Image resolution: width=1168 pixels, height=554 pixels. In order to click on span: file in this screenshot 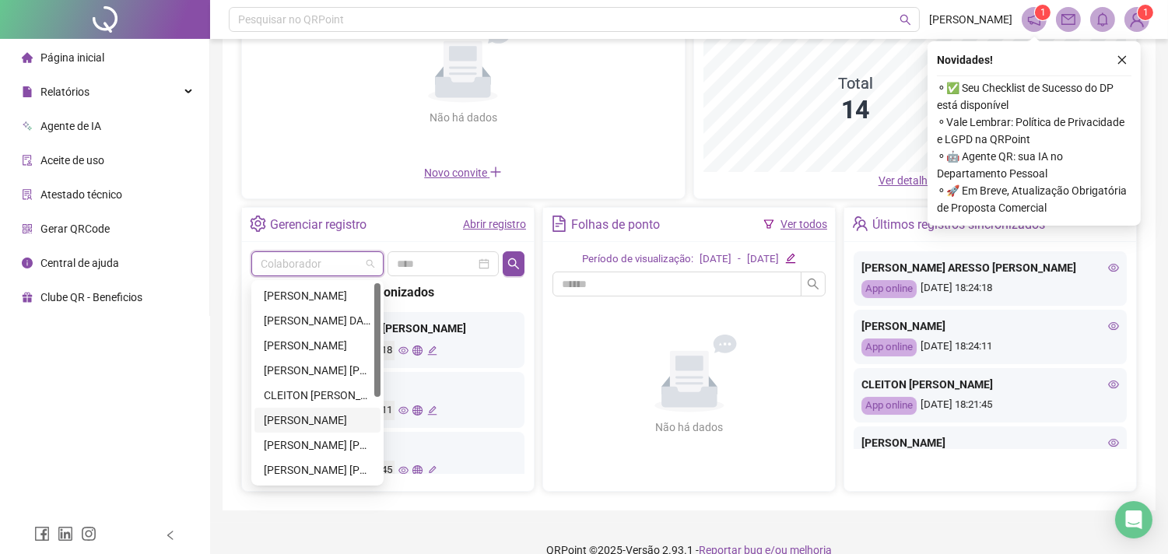, I will do `click(27, 92)`.